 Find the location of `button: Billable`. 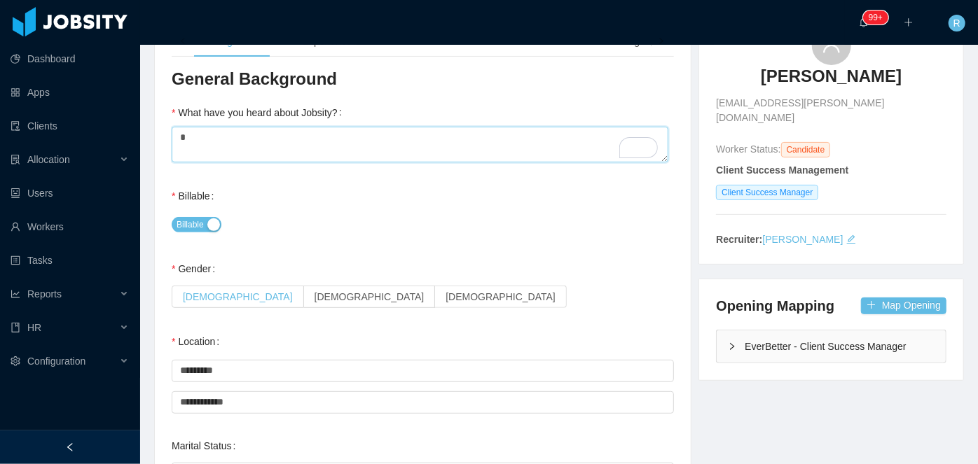

button: Billable is located at coordinates (196, 225).